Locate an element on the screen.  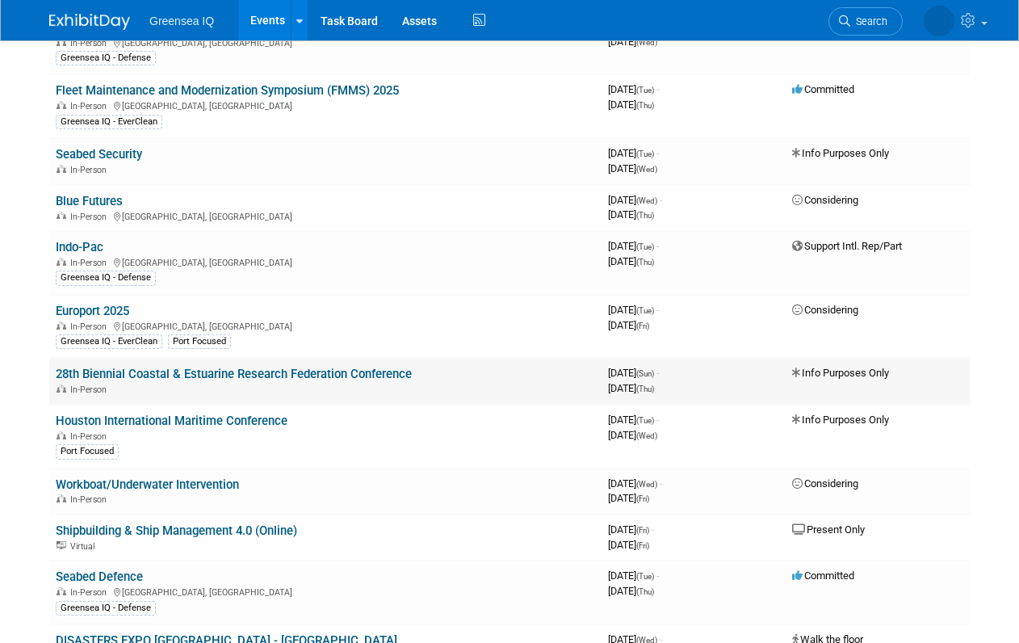
a: Search is located at coordinates (865, 21).